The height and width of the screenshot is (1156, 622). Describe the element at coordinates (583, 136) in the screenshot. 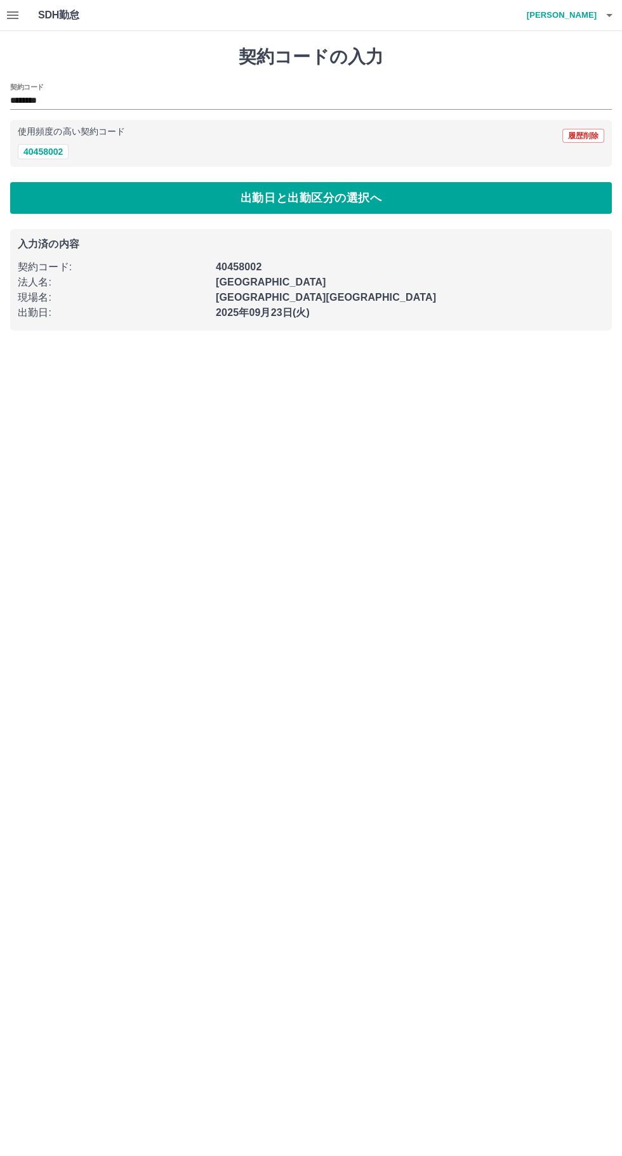

I see `button: 履歴削除` at that location.